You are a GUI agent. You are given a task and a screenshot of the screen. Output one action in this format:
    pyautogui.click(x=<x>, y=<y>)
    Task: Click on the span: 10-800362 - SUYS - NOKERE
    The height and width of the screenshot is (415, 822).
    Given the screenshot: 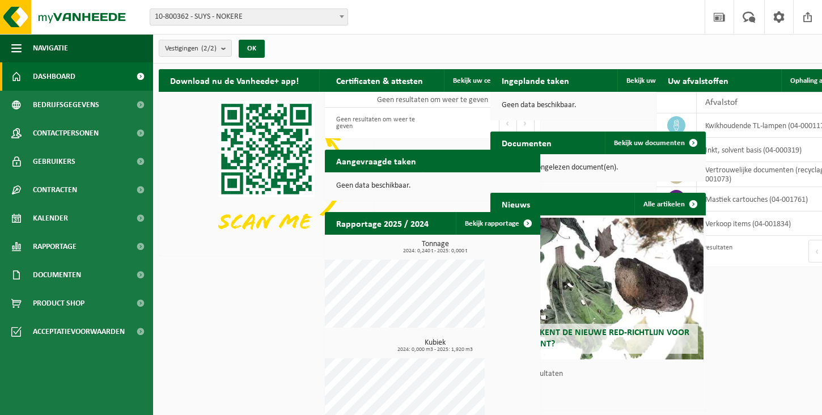 What is the action you would take?
    pyautogui.click(x=249, y=17)
    